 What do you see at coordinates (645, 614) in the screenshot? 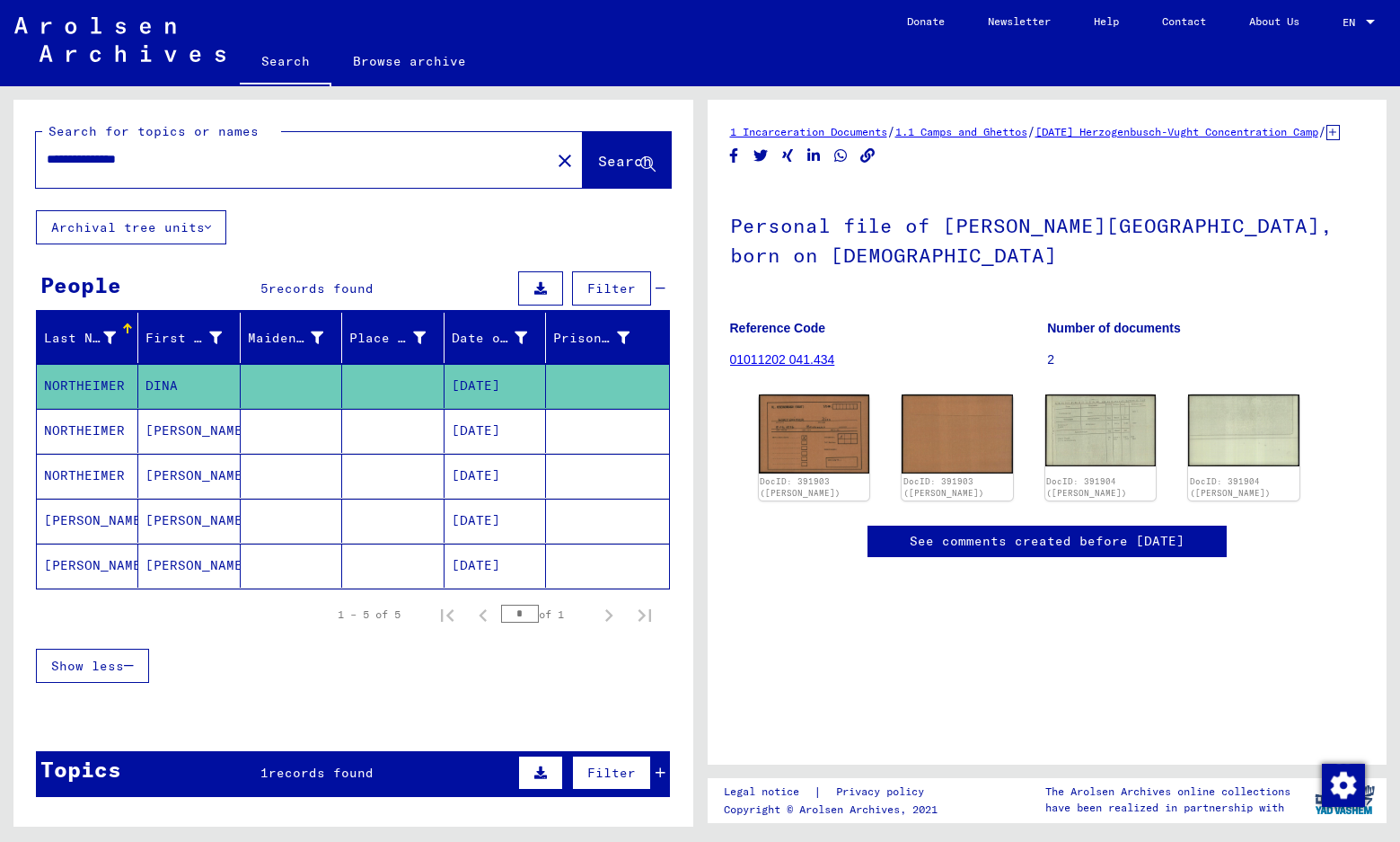
I see `button: Last page` at bounding box center [645, 614].